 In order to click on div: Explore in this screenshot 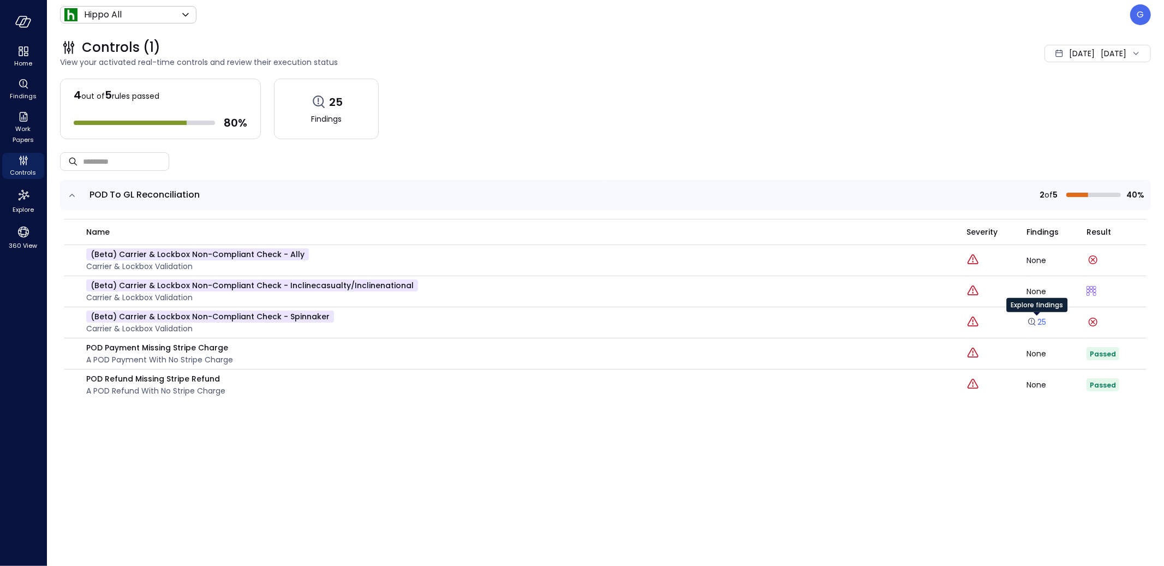, I will do `click(23, 201)`.